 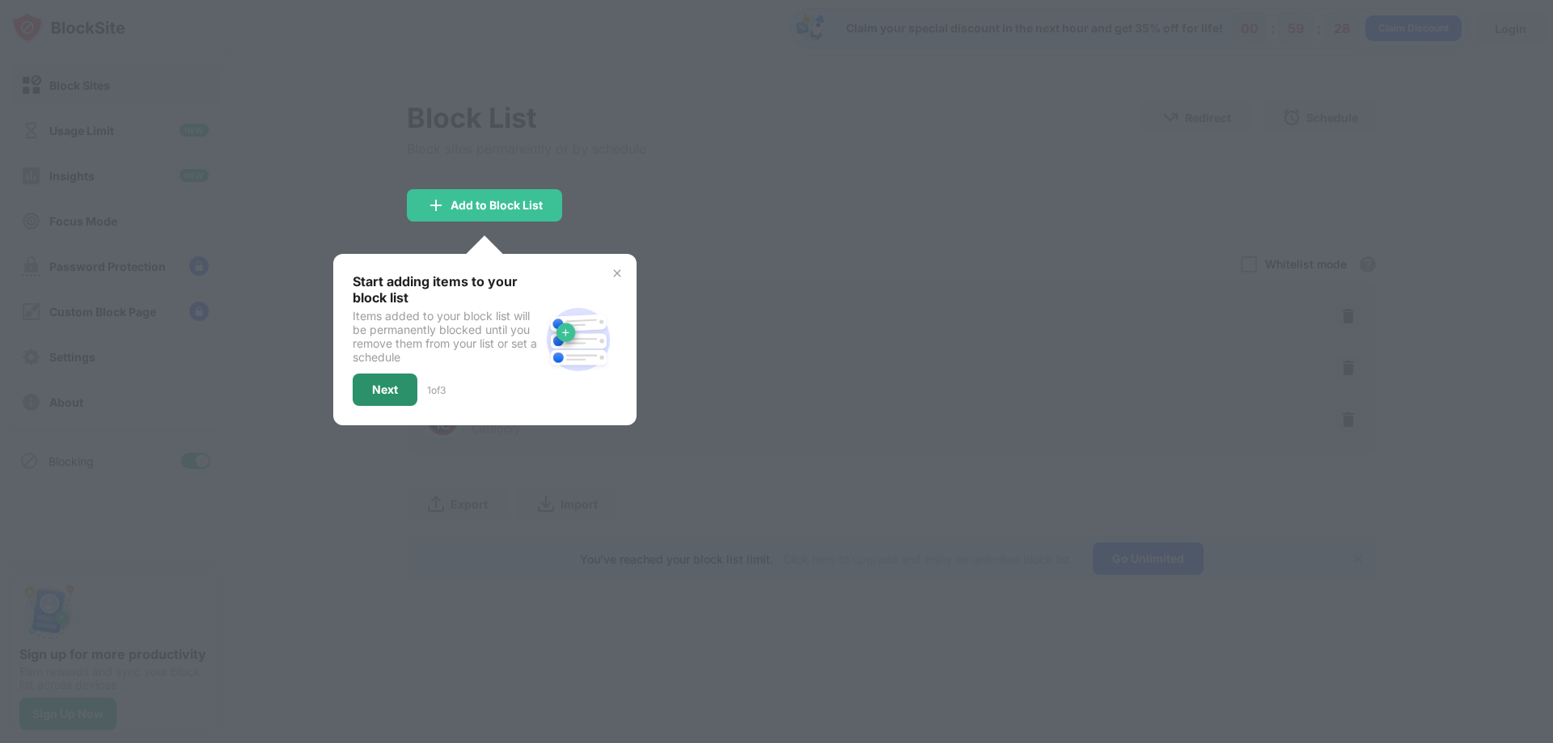 What do you see at coordinates (497, 205) in the screenshot?
I see `div: Add to Block List` at bounding box center [497, 205].